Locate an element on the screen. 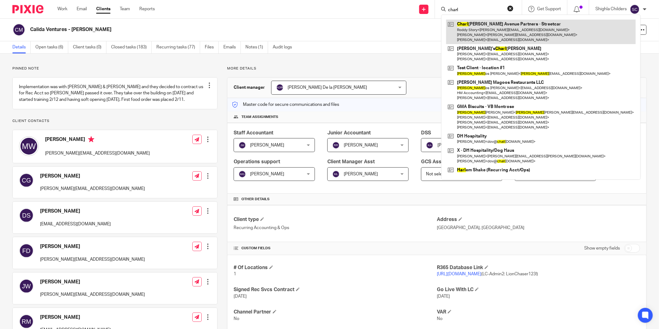  a: Team is located at coordinates (125, 9).